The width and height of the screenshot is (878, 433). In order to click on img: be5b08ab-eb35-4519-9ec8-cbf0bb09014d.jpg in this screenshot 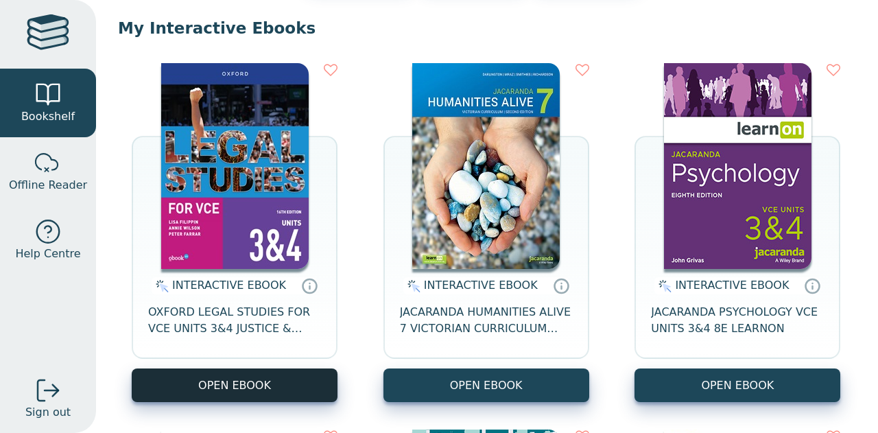, I will do `click(235, 166)`.